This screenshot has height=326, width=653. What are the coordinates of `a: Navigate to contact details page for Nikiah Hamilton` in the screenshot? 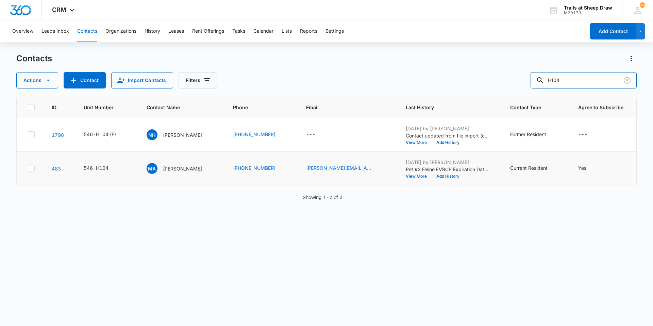 It's located at (58, 135).